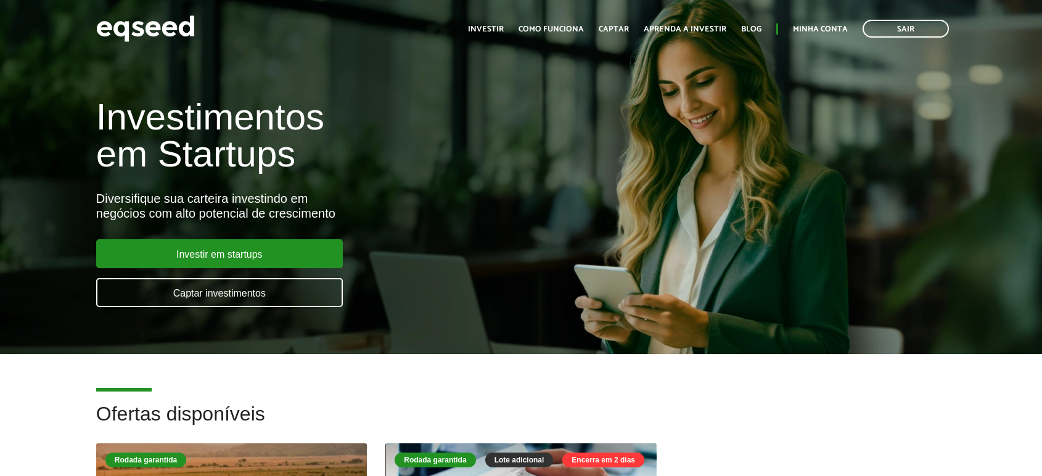 Image resolution: width=1042 pixels, height=476 pixels. I want to click on a: Captar investimentos, so click(219, 292).